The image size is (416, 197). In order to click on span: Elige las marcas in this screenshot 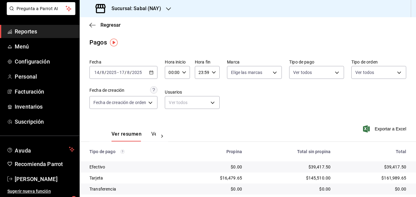, I will do `click(247, 72)`.